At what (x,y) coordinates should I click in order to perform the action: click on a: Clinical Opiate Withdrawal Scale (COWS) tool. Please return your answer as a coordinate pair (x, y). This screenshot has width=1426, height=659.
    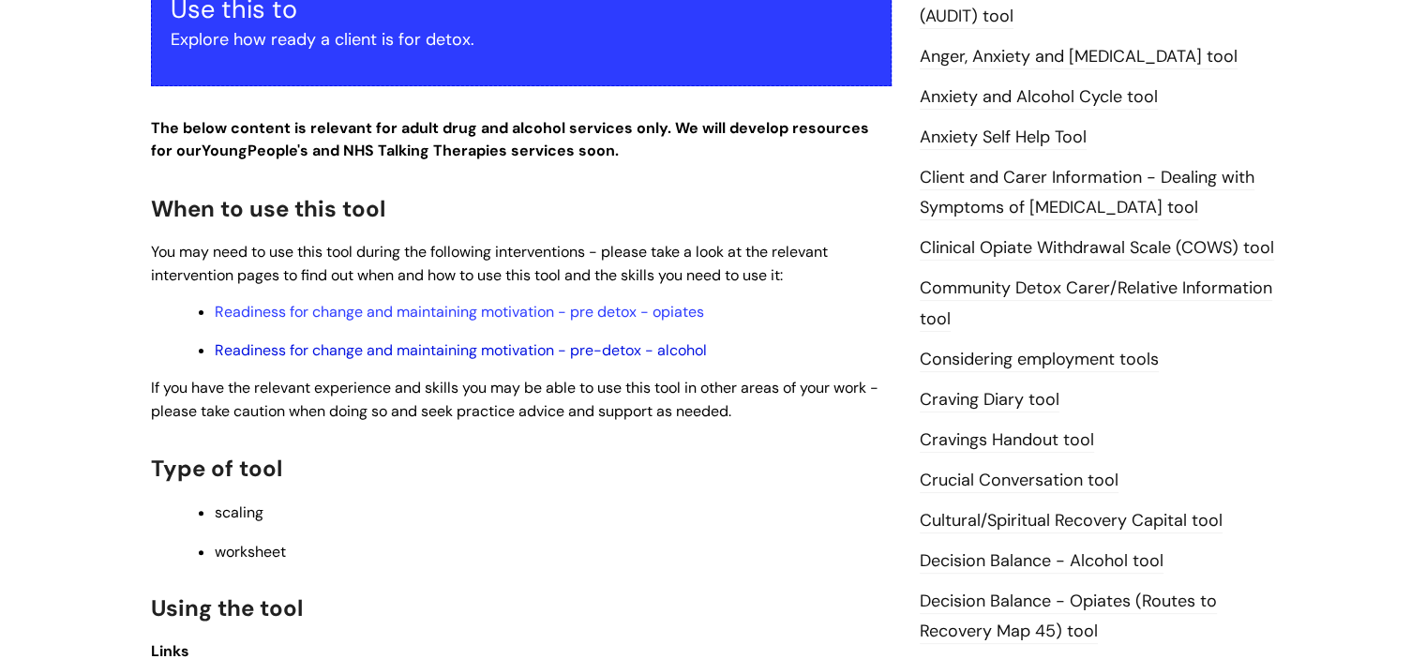
    Looking at the image, I should click on (1097, 248).